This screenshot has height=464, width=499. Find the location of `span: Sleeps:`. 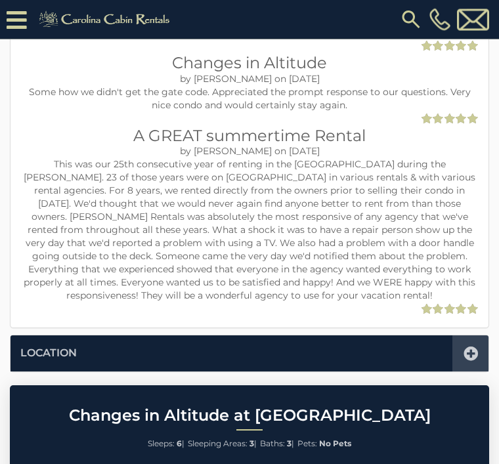

span: Sleeps: is located at coordinates (161, 444).